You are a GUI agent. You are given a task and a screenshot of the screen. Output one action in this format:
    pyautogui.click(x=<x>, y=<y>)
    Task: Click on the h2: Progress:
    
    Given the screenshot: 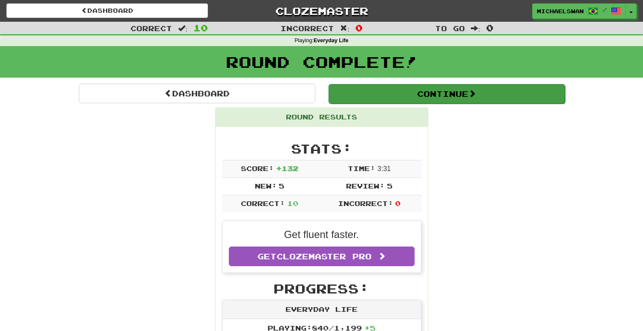 What is the action you would take?
    pyautogui.click(x=322, y=288)
    